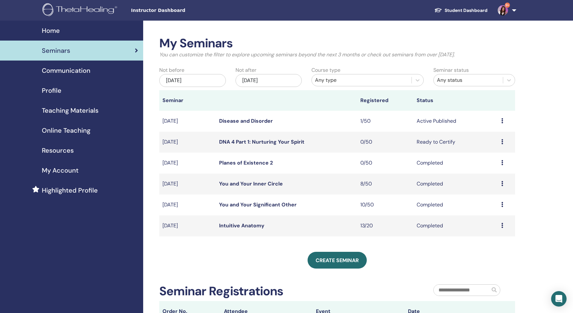  What do you see at coordinates (386, 184) in the screenshot?
I see `td: 8/50` at bounding box center [386, 184].